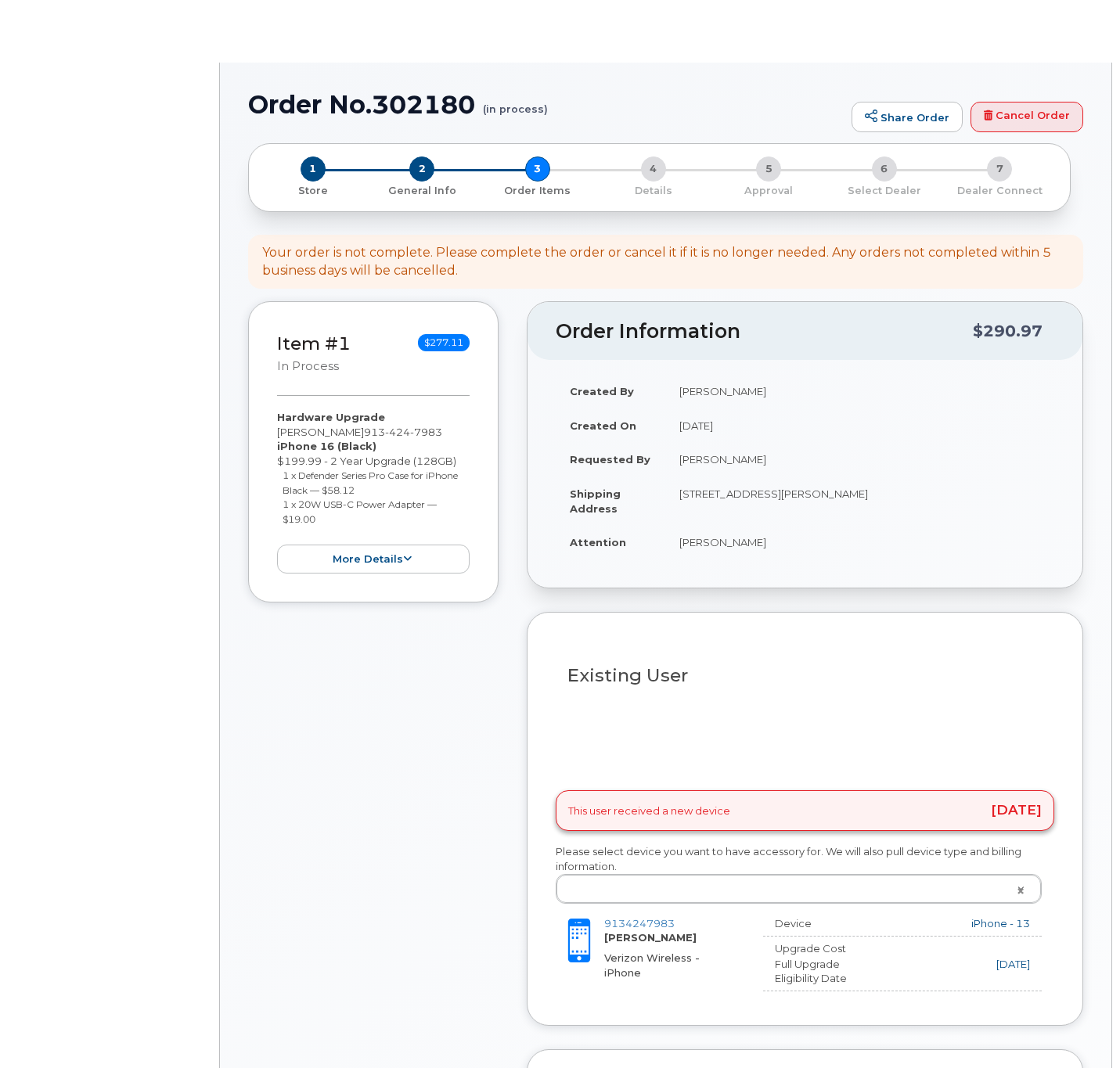 The width and height of the screenshot is (1120, 1068). Describe the element at coordinates (545, 105) in the screenshot. I see `h1: Order No.302180` at that location.